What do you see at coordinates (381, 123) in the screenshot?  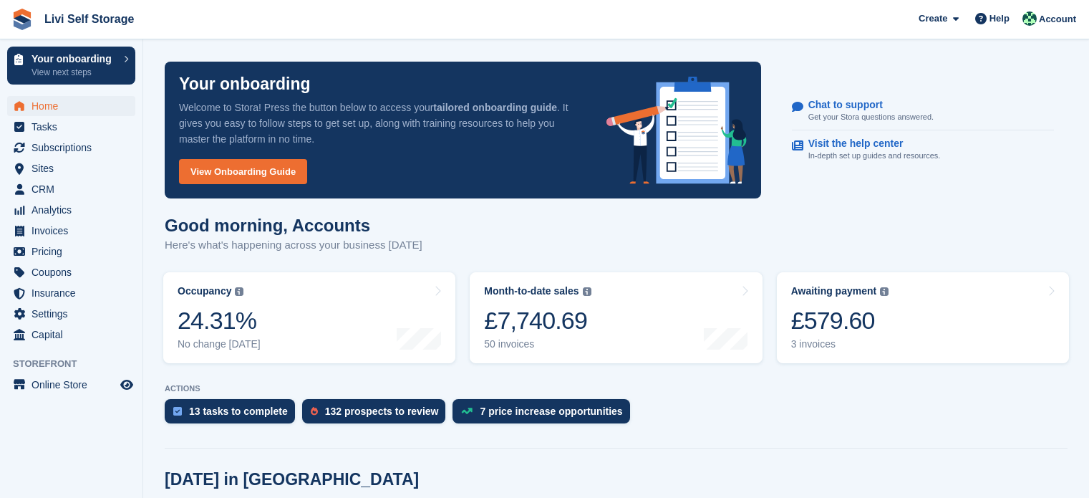 I see `p: Welcome to Stora! Press the button below to access your . It gives you easy to follow steps to ge...` at bounding box center [381, 123].